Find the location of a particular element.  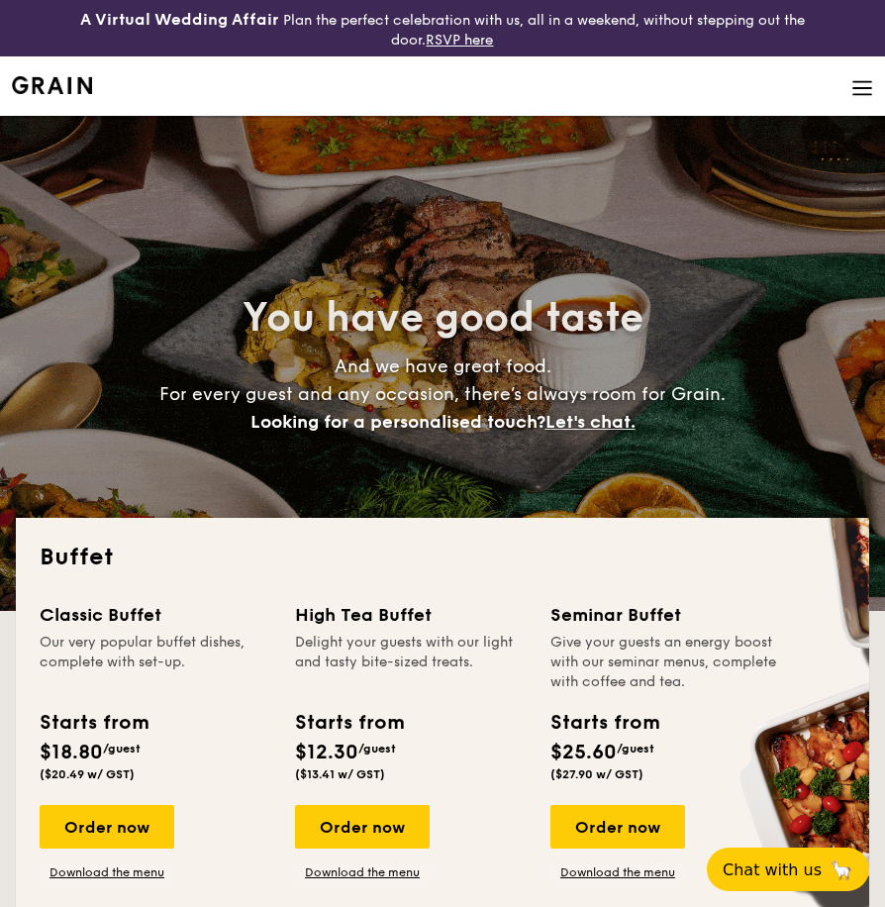

span: ($27.90 w/ GST) is located at coordinates (597, 774).